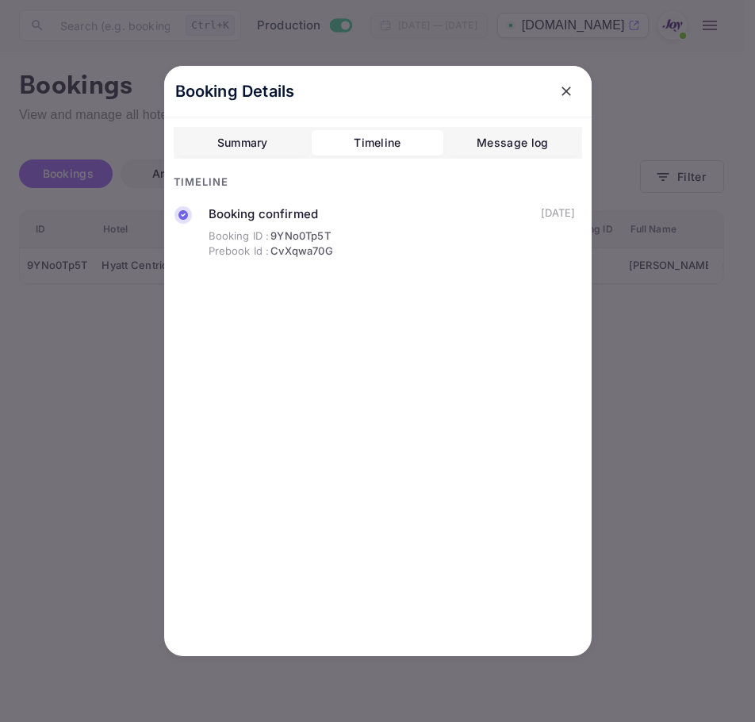  Describe the element at coordinates (271, 214) in the screenshot. I see `div: Booking confirmed` at that location.